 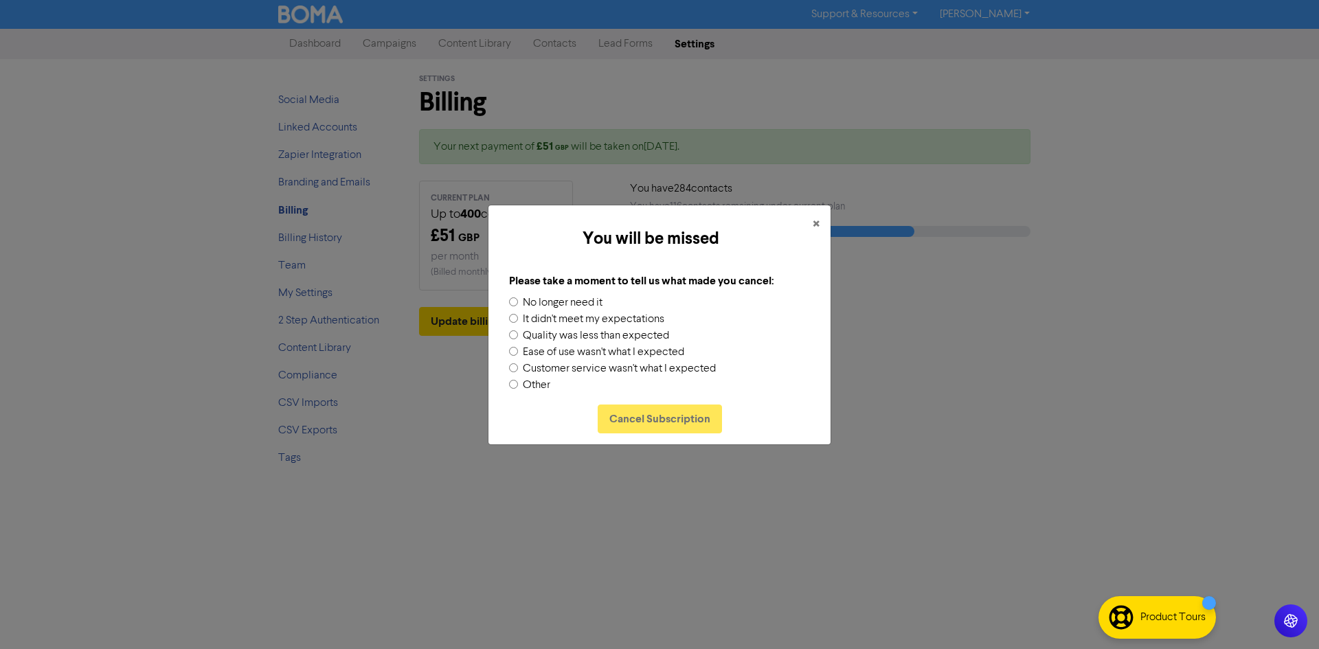 I want to click on input: Ease of use wasn't what I expected, so click(x=513, y=351).